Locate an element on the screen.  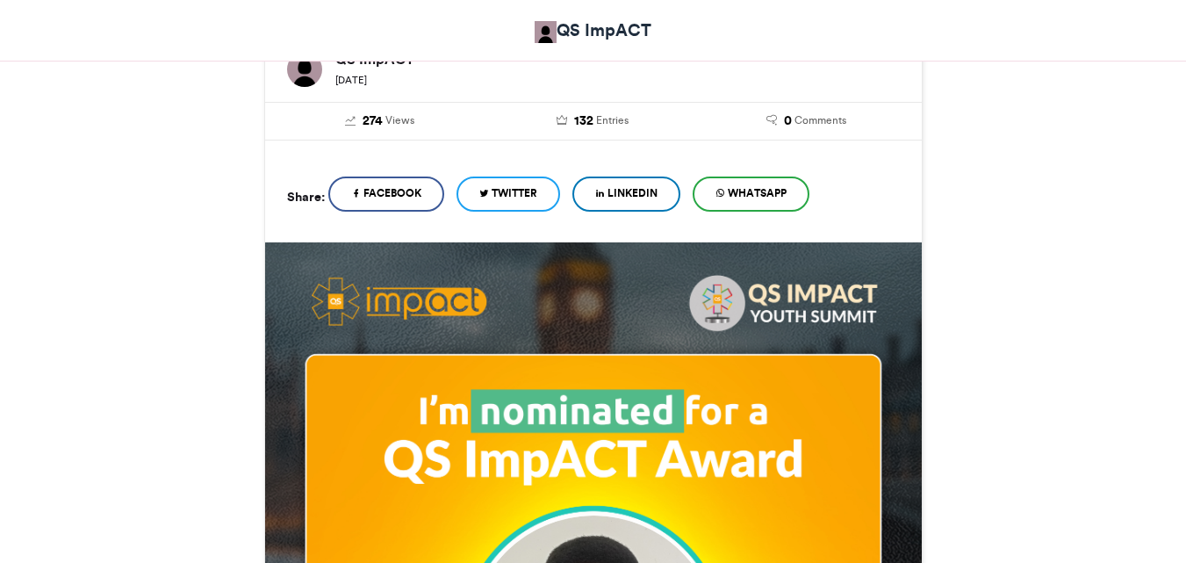
span: Facebook is located at coordinates (392, 193).